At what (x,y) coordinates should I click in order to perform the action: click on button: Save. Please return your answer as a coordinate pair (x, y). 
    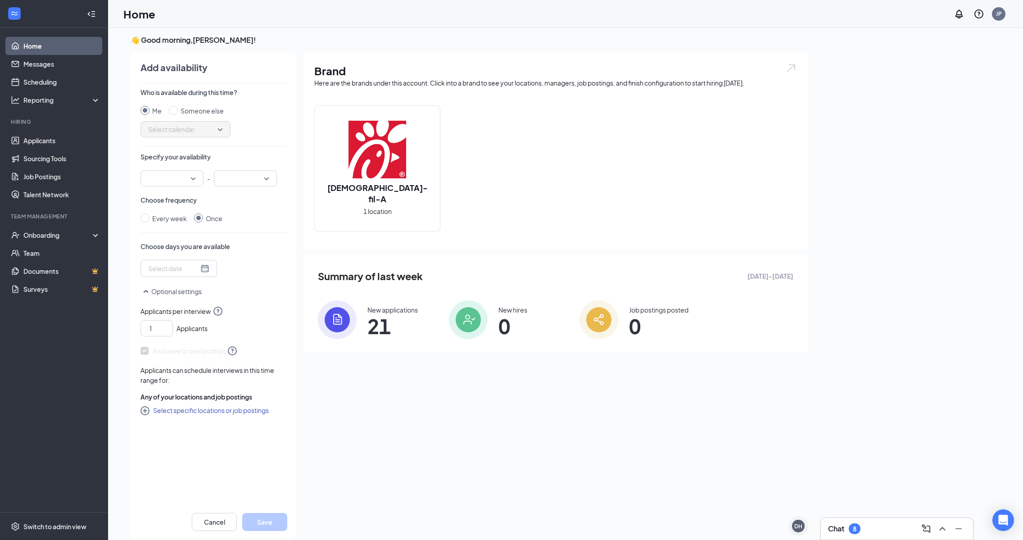
    Looking at the image, I should click on (265, 522).